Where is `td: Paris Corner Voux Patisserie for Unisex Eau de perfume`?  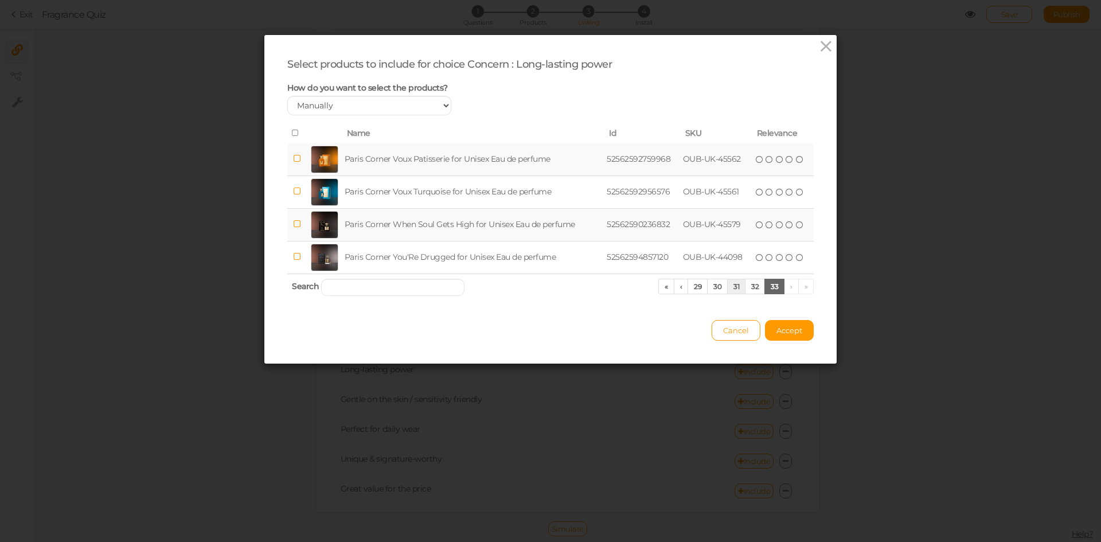 td: Paris Corner Voux Patisserie for Unisex Eau de perfume is located at coordinates (473, 159).